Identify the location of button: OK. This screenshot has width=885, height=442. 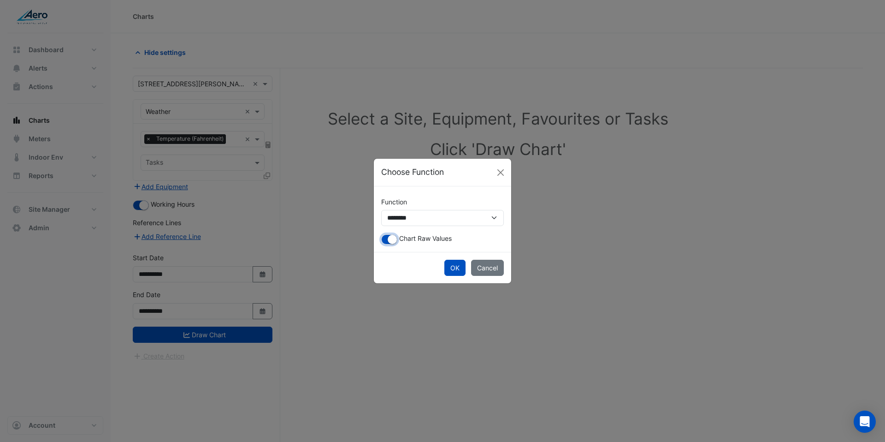
(455, 267).